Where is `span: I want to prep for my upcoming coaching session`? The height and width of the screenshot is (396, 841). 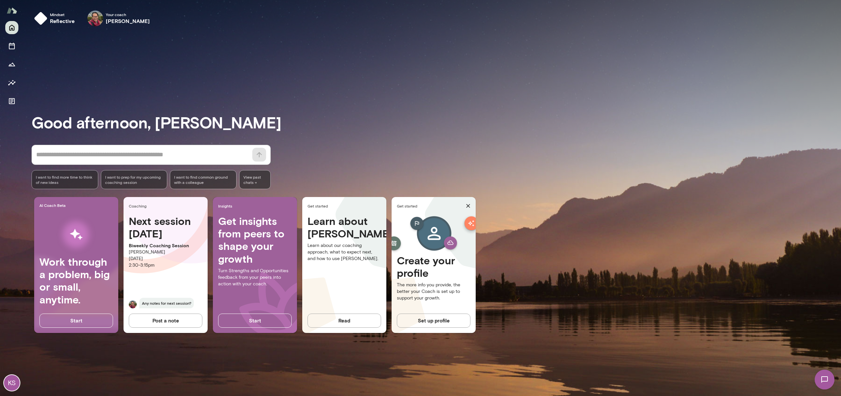
span: I want to prep for my upcoming coaching session is located at coordinates (134, 180).